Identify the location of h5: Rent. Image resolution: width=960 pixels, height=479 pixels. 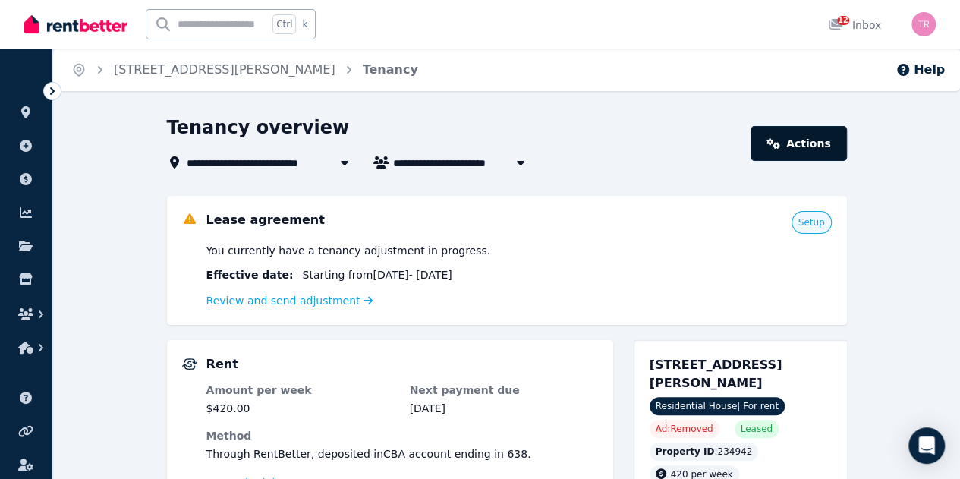
(222, 364).